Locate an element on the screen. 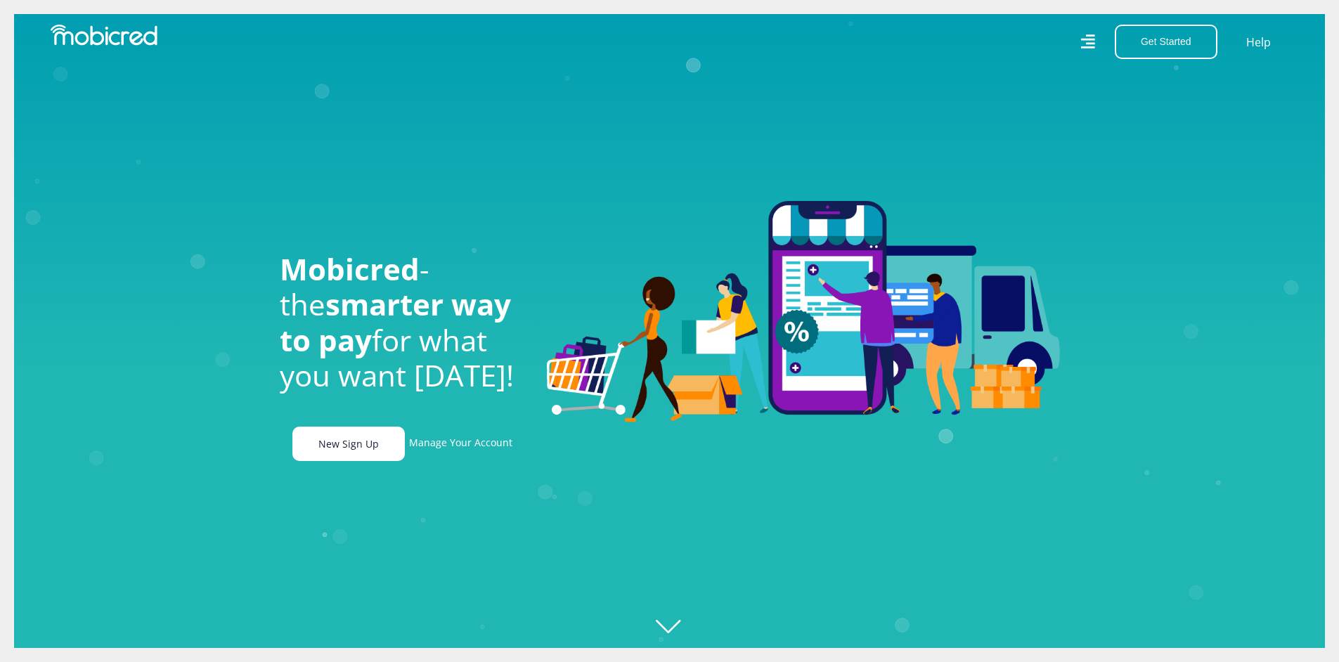  span: Mobicred is located at coordinates (349, 269).